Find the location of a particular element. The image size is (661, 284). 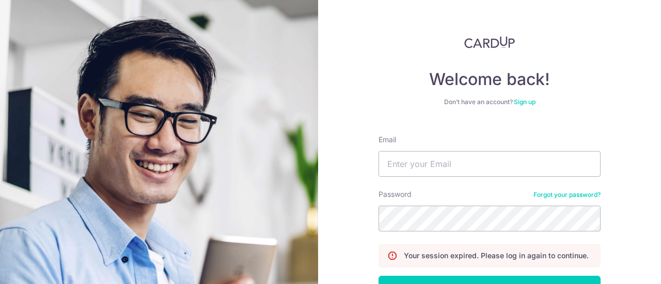

input: Enter your Email is located at coordinates (489, 164).